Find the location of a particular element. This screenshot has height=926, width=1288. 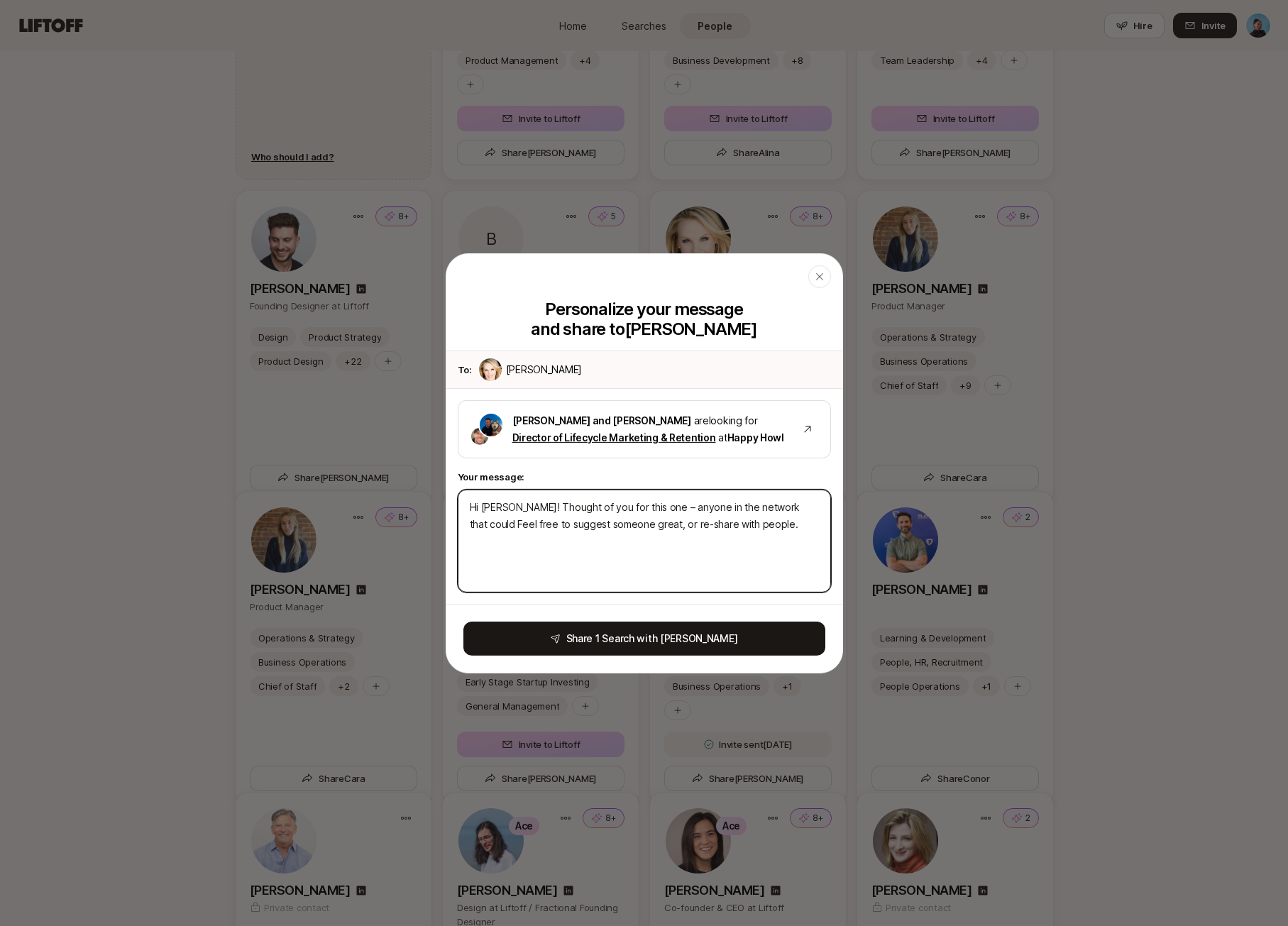

img: ACg8ocI_8DTT4116_vNVBsHJ577RfOcB9F4L8XkPMI2uLO_6Hnz799oq=s160-c is located at coordinates (491, 369).